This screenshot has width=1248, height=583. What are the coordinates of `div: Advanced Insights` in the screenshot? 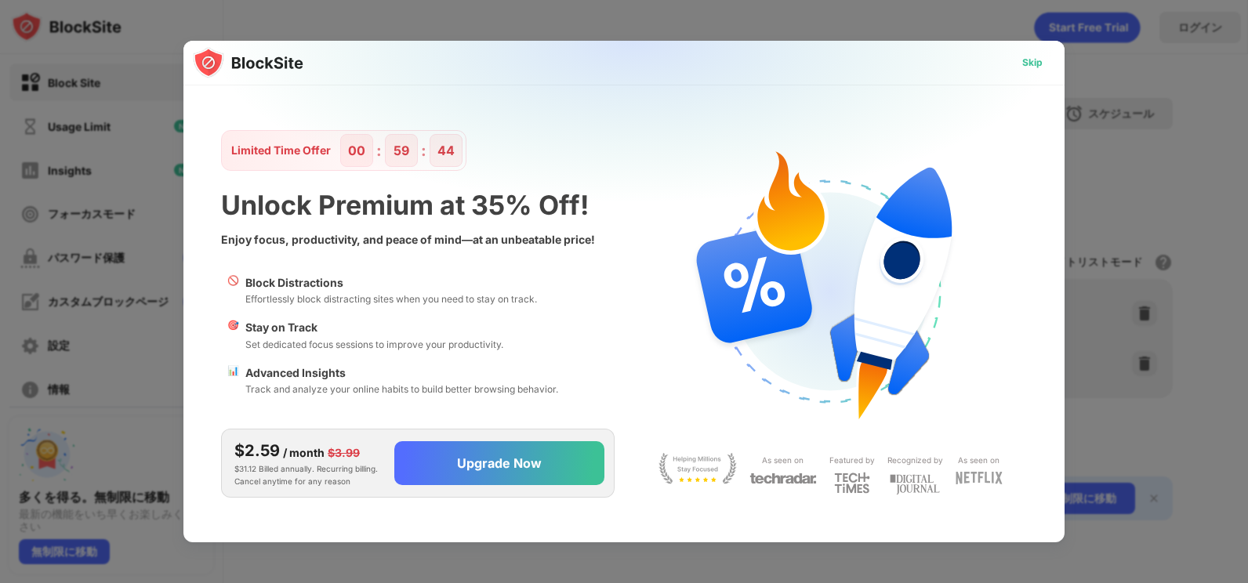 It's located at (401, 373).